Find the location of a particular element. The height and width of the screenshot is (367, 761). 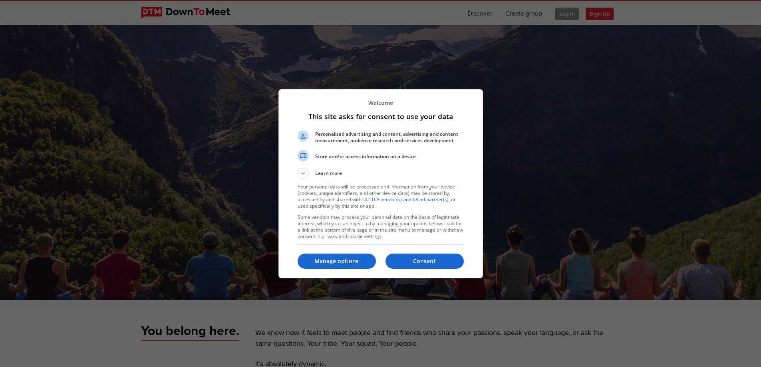

button: Manage options is located at coordinates (337, 261).